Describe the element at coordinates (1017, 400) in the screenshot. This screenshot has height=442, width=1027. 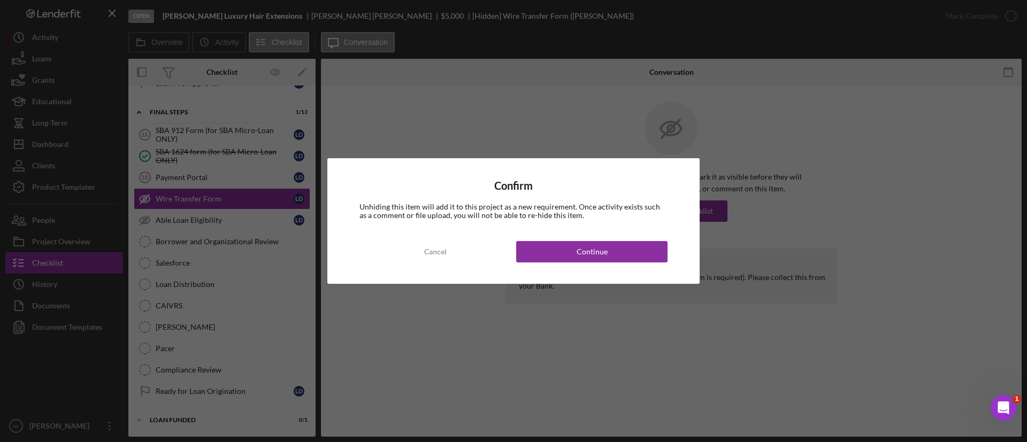
I see `span: 1` at that location.